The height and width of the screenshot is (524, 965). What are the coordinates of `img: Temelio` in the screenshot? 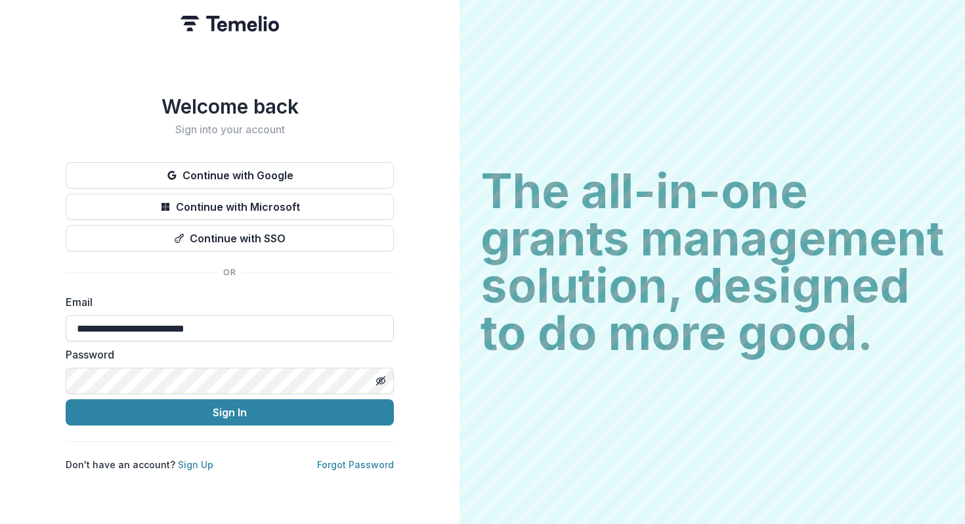 It's located at (230, 24).